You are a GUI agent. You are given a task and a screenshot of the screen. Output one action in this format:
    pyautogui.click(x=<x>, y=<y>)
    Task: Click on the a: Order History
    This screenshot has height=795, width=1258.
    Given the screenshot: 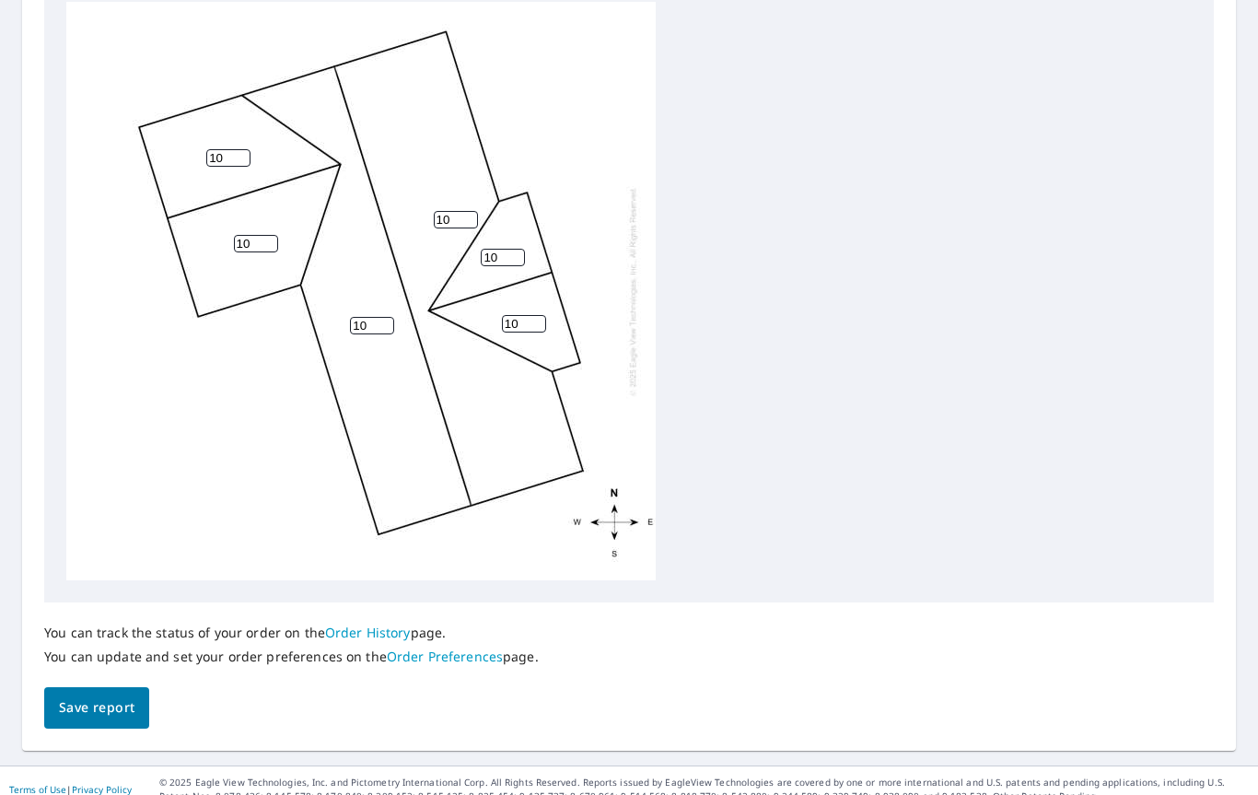 What is the action you would take?
    pyautogui.click(x=368, y=632)
    